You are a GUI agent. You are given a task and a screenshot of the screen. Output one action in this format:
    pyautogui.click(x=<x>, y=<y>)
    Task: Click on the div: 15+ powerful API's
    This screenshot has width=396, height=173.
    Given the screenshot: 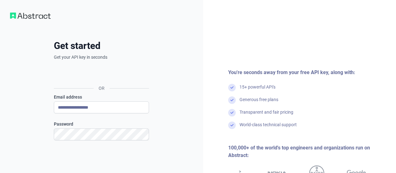 What is the action you would take?
    pyautogui.click(x=257, y=90)
    